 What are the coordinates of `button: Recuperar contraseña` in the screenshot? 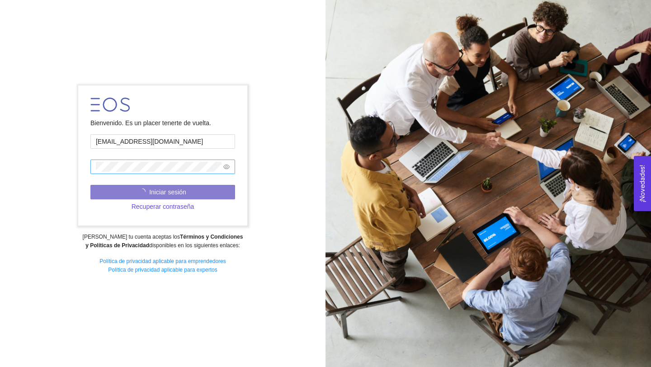 It's located at (163, 207).